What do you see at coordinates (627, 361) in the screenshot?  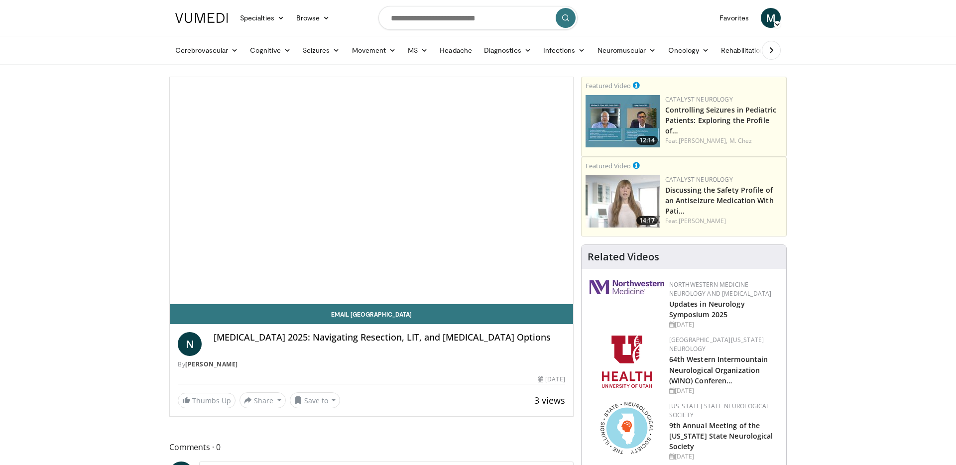 I see `img: f6362829-b0a3-407d-a044-59546adfd345.png.150x105_q85_autocrop_double_scale_upscale_version-0.2.png` at bounding box center [627, 361].